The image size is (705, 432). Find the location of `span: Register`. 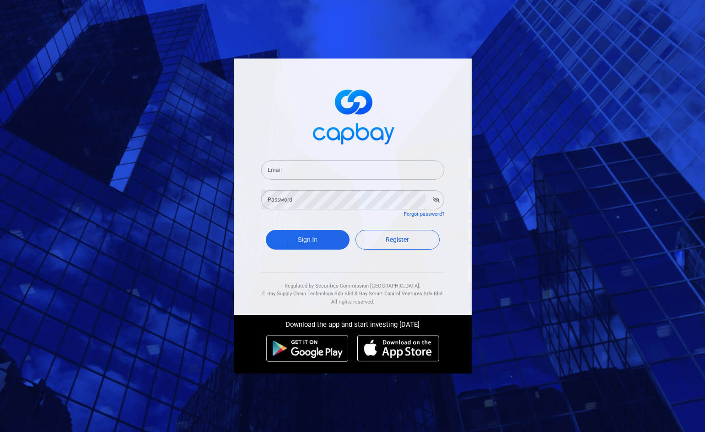

span: Register is located at coordinates (397, 240).